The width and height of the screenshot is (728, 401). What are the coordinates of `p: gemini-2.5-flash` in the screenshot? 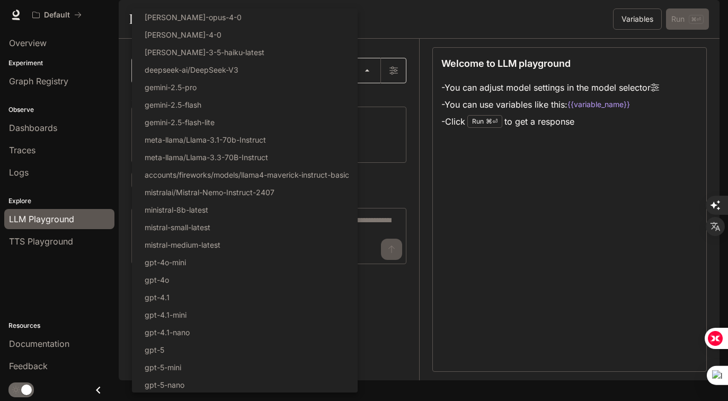 It's located at (173, 104).